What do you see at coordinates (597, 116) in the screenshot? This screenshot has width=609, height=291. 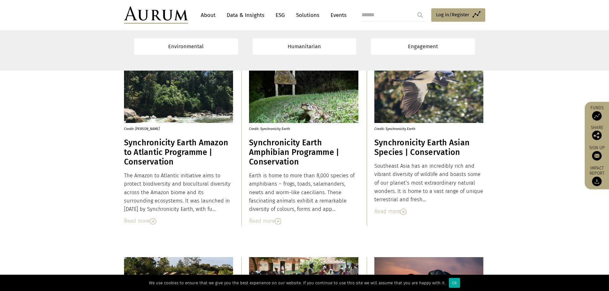 I see `img: Access Funds` at bounding box center [597, 116].